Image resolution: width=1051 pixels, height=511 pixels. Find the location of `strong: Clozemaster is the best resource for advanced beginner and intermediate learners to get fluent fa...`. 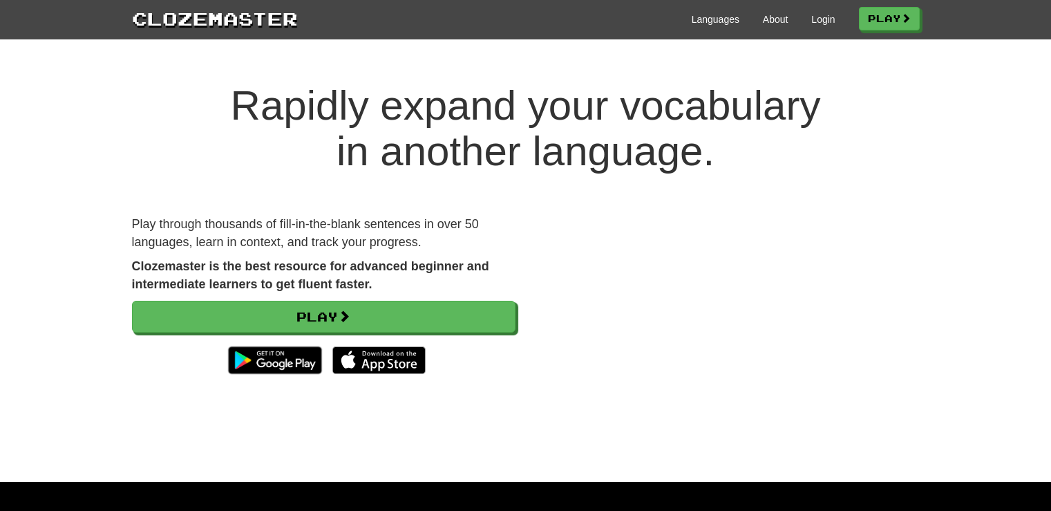

strong: Clozemaster is the best resource for advanced beginner and intermediate learners to get fluent fa... is located at coordinates (310, 275).